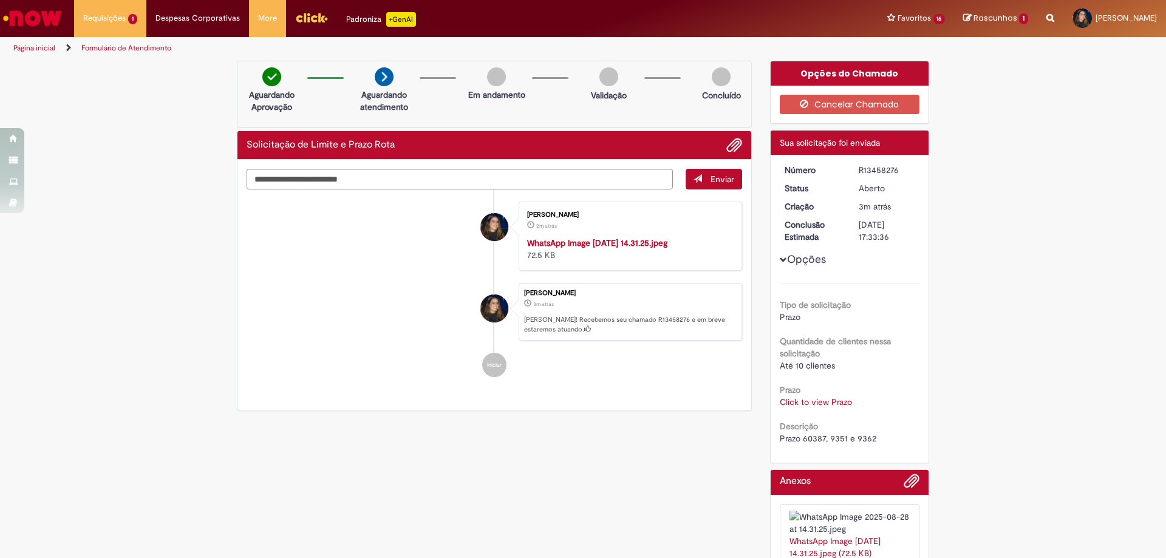 Image resolution: width=1166 pixels, height=558 pixels. What do you see at coordinates (267, 18) in the screenshot?
I see `span: More` at bounding box center [267, 18].